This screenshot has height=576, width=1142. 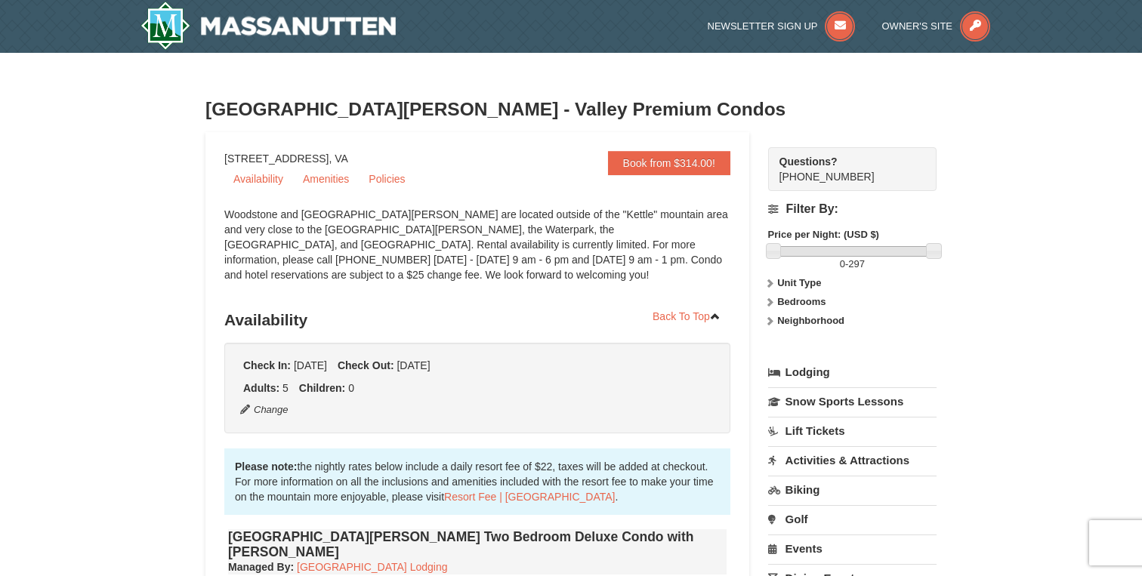 I want to click on a: Snow Sports Lessons, so click(x=852, y=401).